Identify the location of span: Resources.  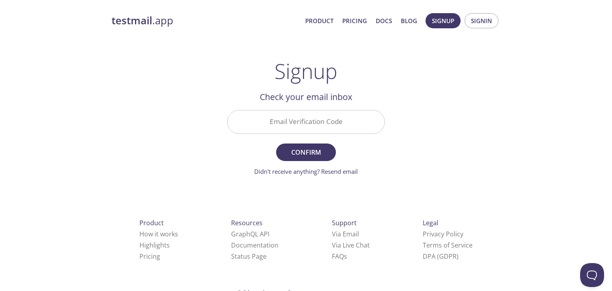
(246, 223).